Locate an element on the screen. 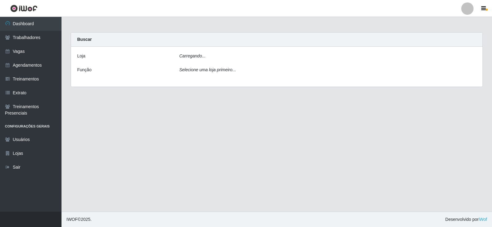 Image resolution: width=492 pixels, height=227 pixels. span: © 2025 . is located at coordinates (79, 219).